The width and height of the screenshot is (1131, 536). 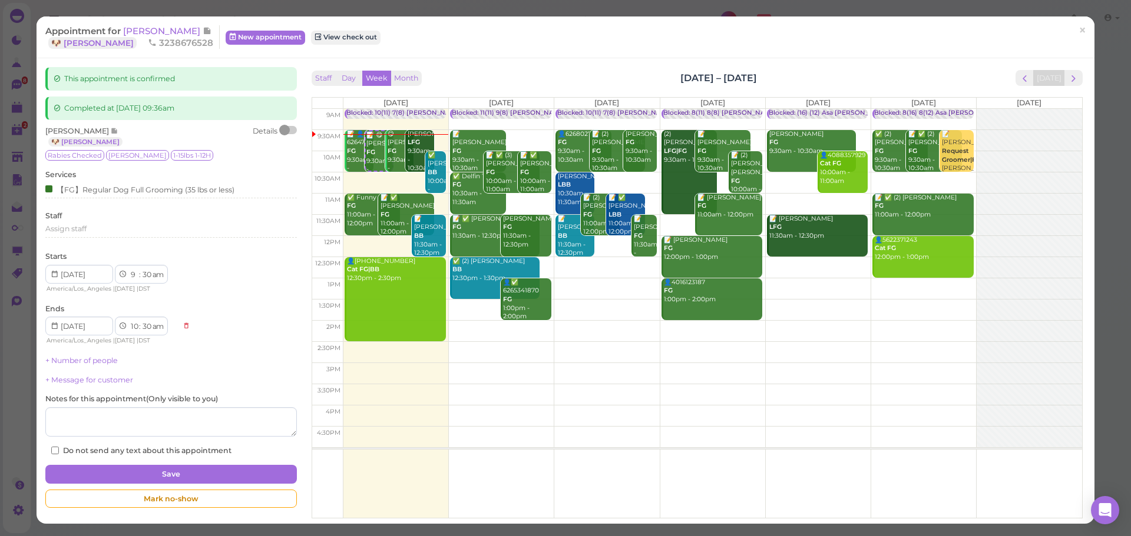 What do you see at coordinates (349, 78) in the screenshot?
I see `button: Day` at bounding box center [349, 78].